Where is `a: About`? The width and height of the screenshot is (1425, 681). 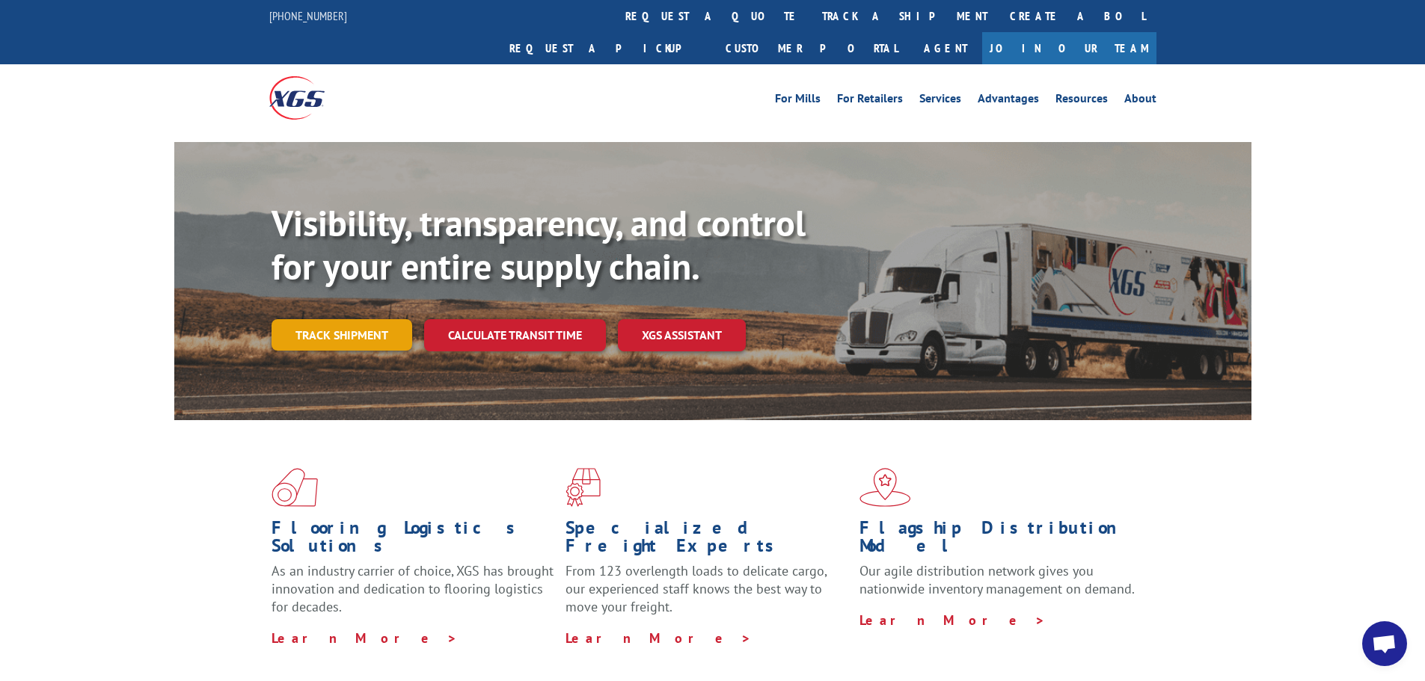
a: About is located at coordinates (1140, 101).